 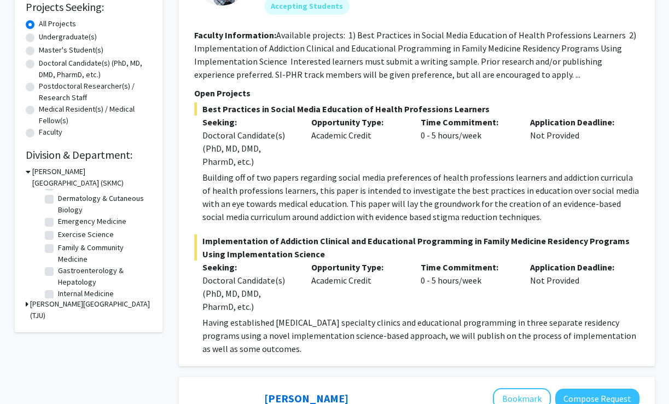 What do you see at coordinates (421, 197) in the screenshot?
I see `p: Building off of two papers regarding social media preferences of health professions learners and ...` at bounding box center [421, 197].